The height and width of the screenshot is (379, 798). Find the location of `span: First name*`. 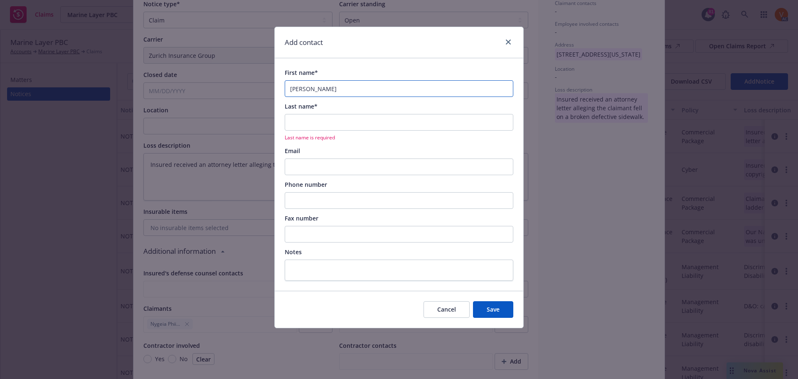

span: First name* is located at coordinates (301, 72).